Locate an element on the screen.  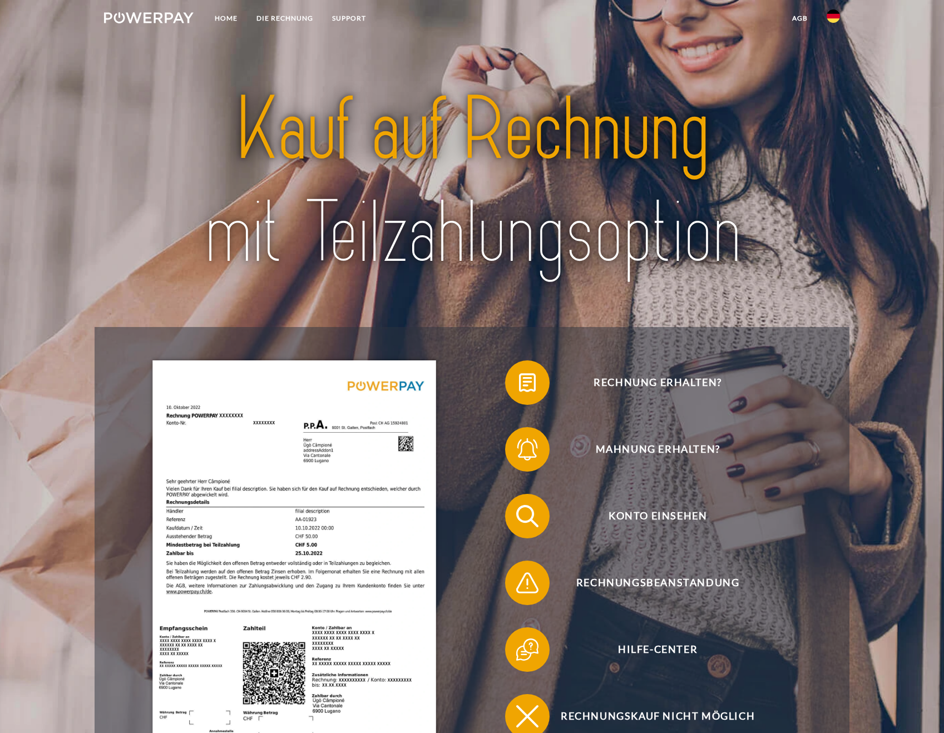
a: Mahnung erhalten? is located at coordinates (650, 449).